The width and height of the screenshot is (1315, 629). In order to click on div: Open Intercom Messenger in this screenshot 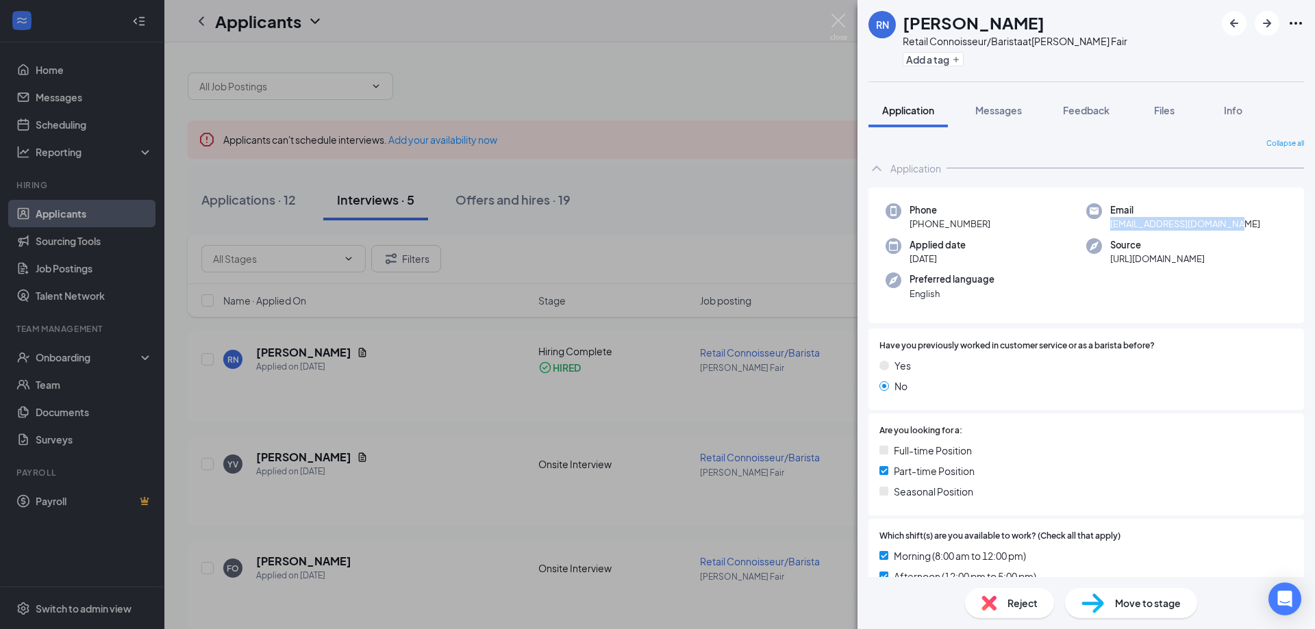, I will do `click(1285, 599)`.